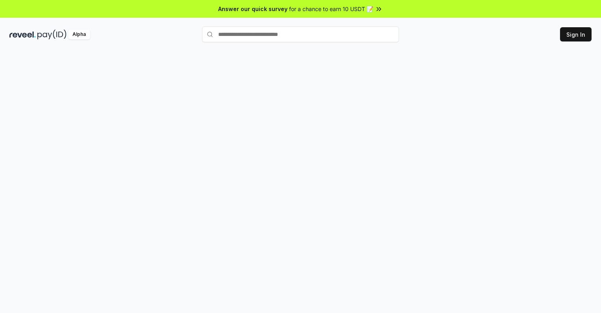  I want to click on img: reveel_dark, so click(22, 34).